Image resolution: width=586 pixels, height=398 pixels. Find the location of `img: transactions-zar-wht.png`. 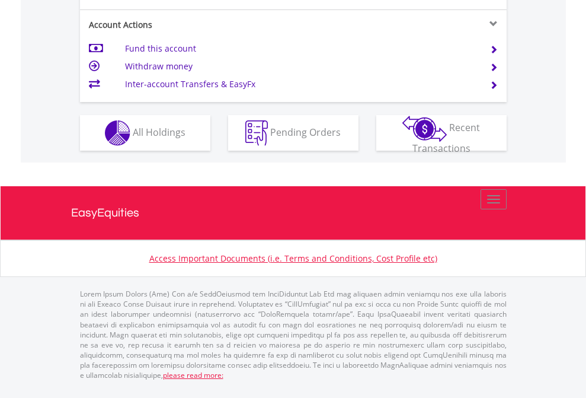

img: transactions-zar-wht.png is located at coordinates (425, 129).